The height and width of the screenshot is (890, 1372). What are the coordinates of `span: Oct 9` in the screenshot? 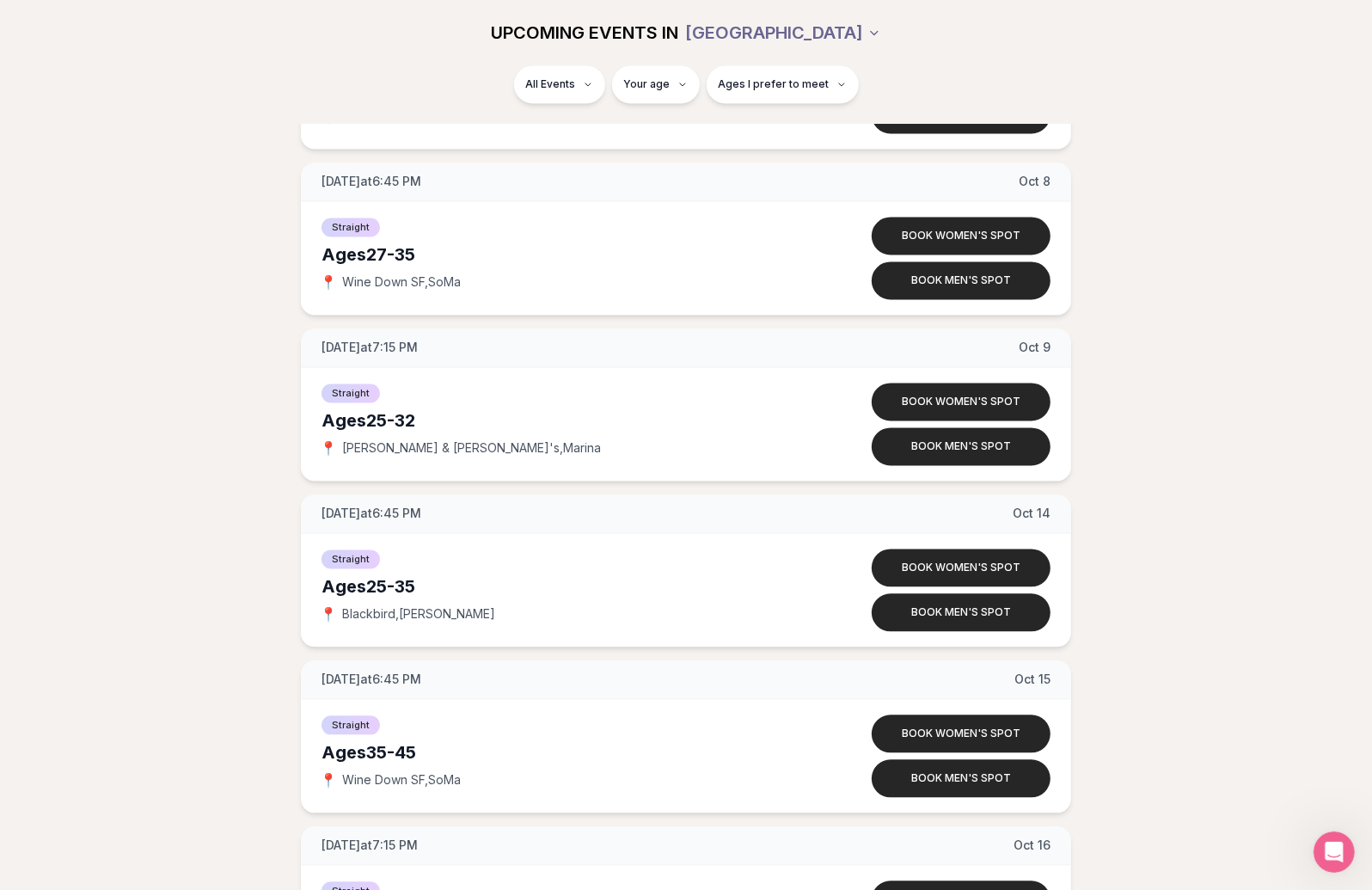 It's located at (1035, 347).